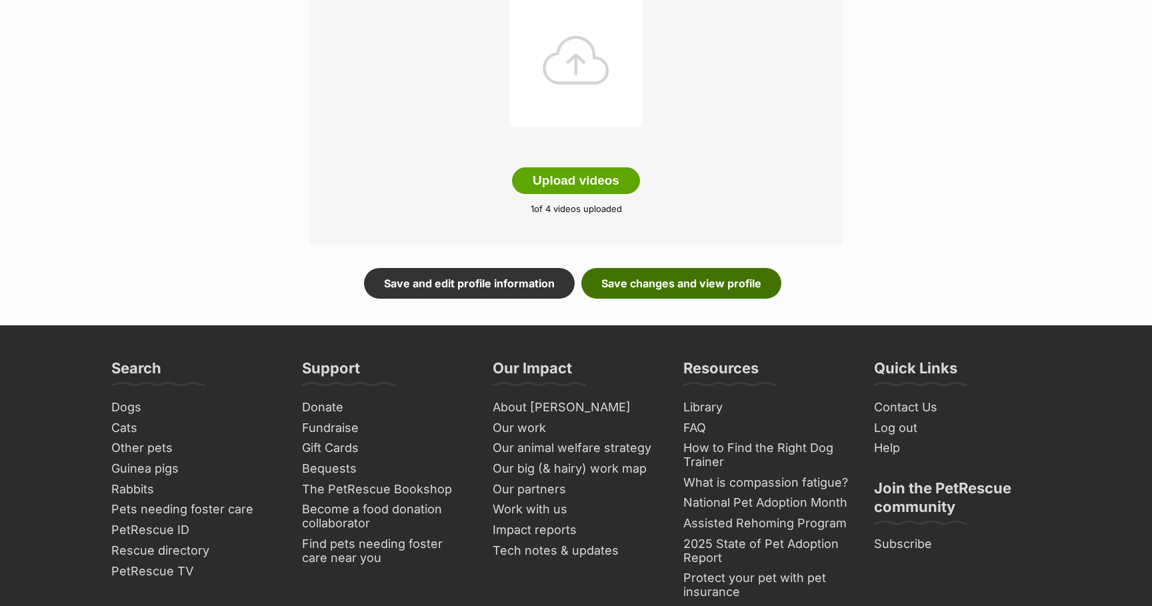 This screenshot has height=606, width=1152. I want to click on a: The PetRescue Bookshop, so click(385, 490).